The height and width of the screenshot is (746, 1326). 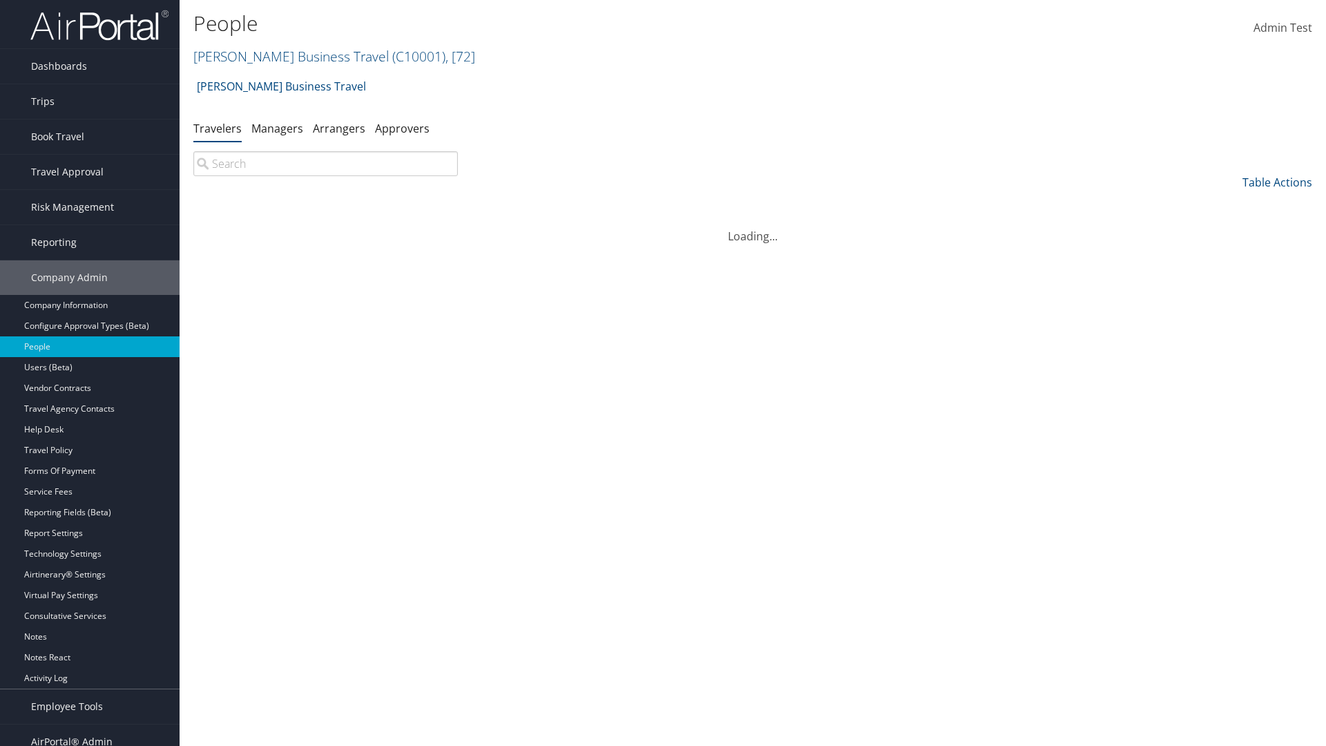 What do you see at coordinates (1277, 182) in the screenshot?
I see `a: Table Actions` at bounding box center [1277, 182].